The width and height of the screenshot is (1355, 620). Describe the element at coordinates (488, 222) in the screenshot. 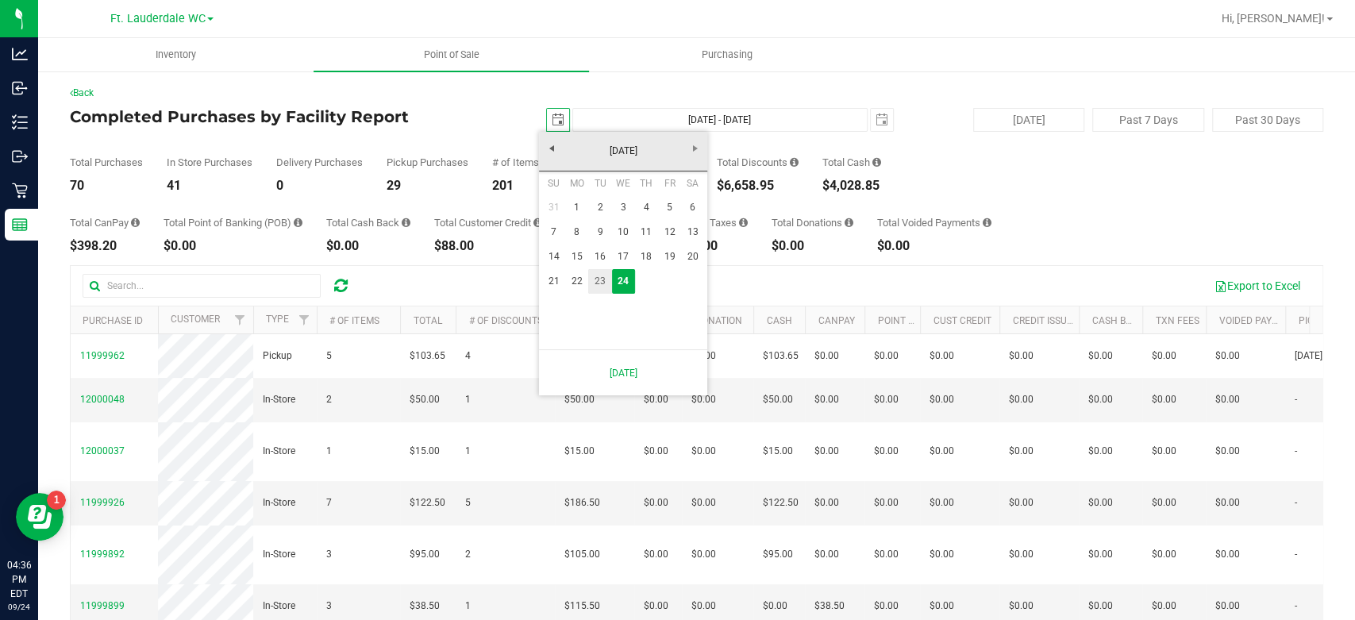

I see `div: Total Customer Credit` at that location.